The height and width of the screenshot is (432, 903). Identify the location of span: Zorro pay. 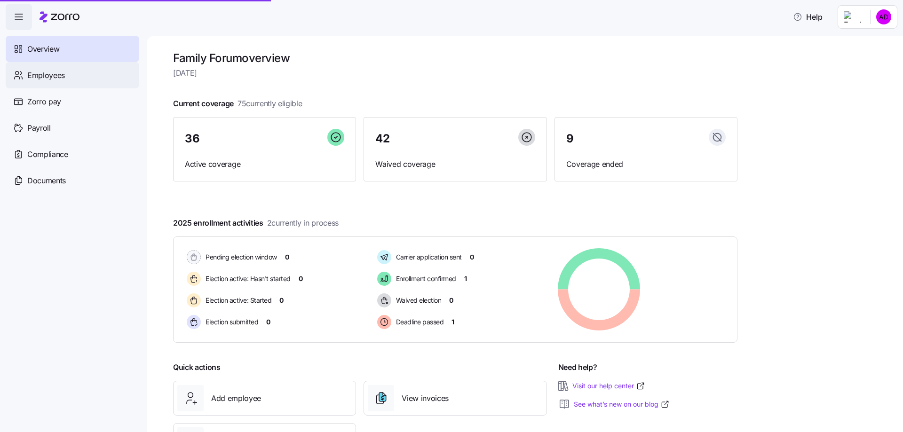
(44, 102).